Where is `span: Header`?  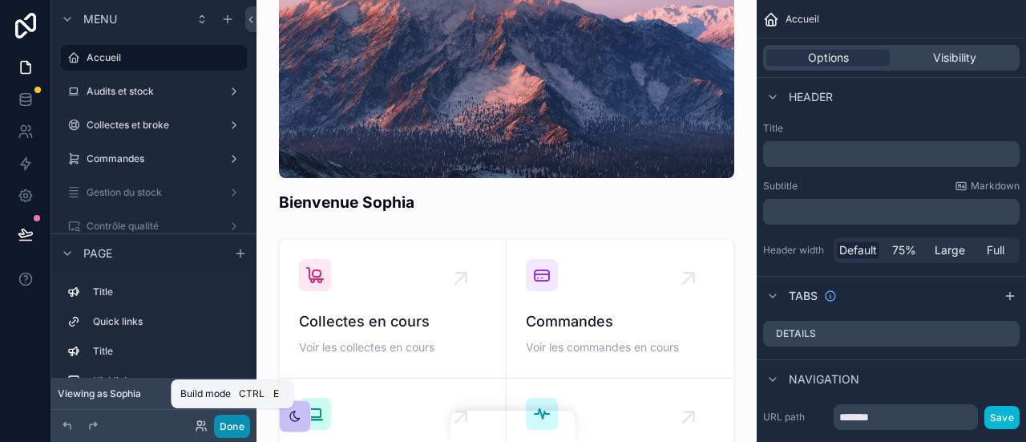 span: Header is located at coordinates (810, 97).